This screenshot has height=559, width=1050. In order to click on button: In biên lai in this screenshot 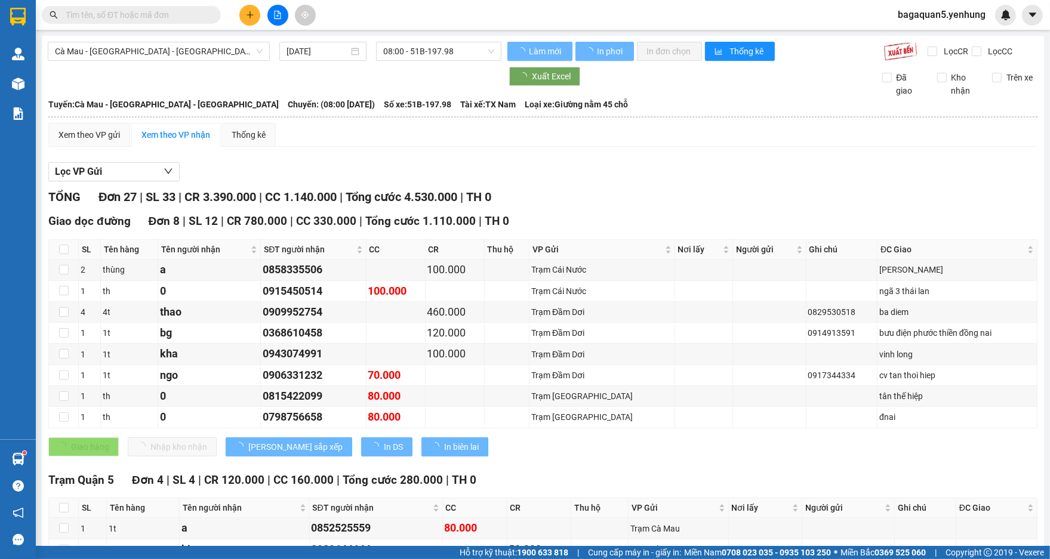, I will do `click(455, 447)`.